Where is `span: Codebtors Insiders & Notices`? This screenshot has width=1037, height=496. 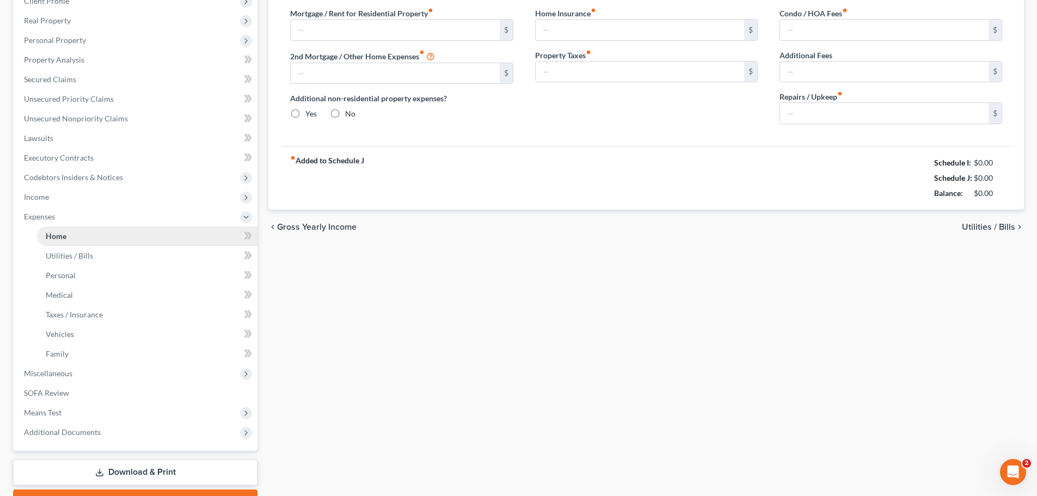
span: Codebtors Insiders & Notices is located at coordinates (73, 177).